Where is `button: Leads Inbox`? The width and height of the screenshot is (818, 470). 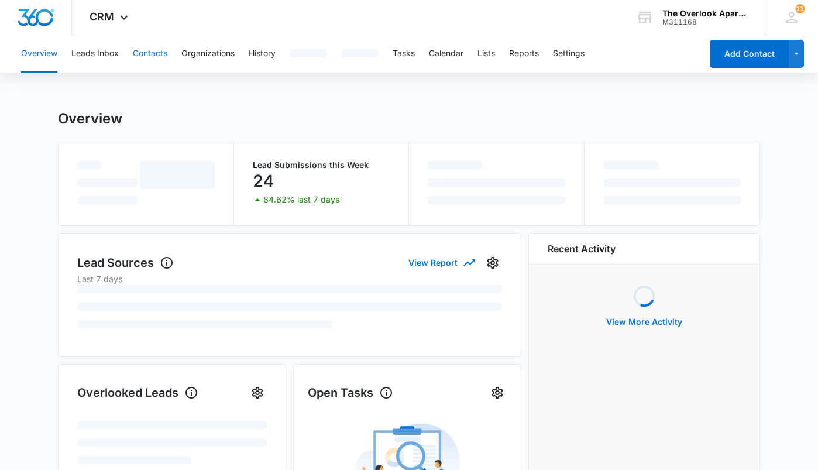
button: Leads Inbox is located at coordinates (95, 54).